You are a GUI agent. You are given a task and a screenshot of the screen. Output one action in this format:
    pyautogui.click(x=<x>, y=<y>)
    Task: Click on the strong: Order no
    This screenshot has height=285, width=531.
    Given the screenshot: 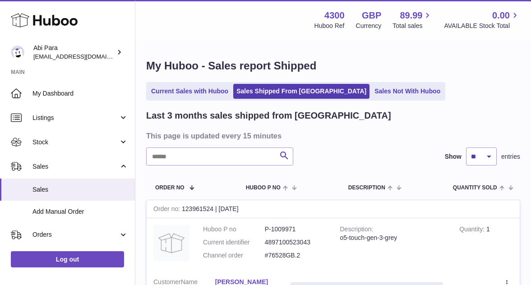 What is the action you would take?
    pyautogui.click(x=168, y=210)
    